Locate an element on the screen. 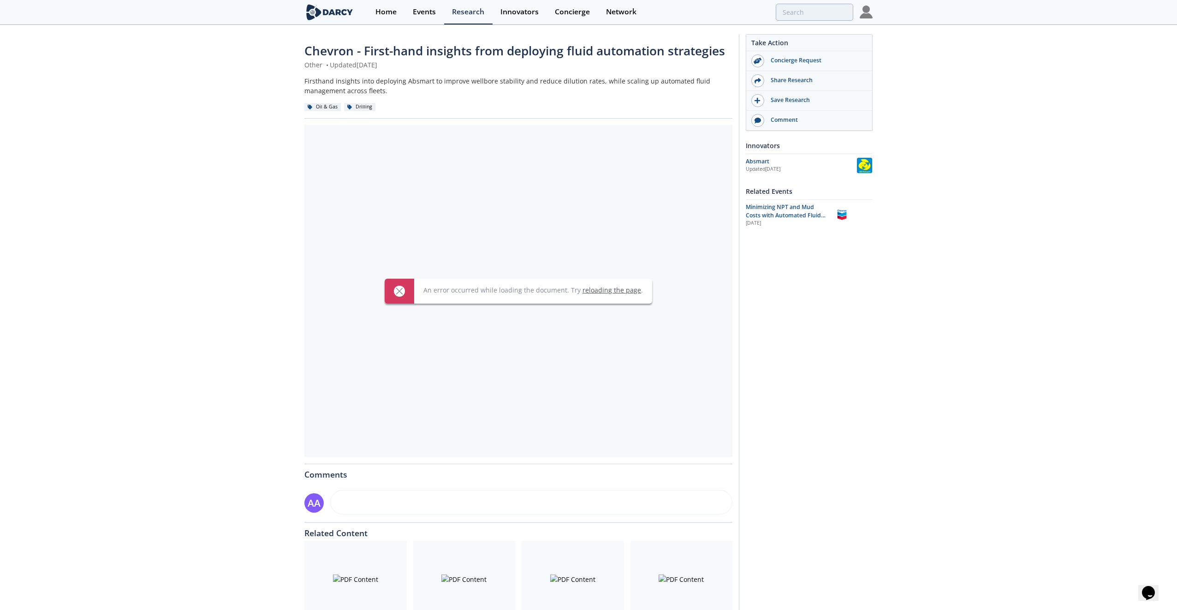 This screenshot has width=1177, height=610. div: Events is located at coordinates (424, 12).